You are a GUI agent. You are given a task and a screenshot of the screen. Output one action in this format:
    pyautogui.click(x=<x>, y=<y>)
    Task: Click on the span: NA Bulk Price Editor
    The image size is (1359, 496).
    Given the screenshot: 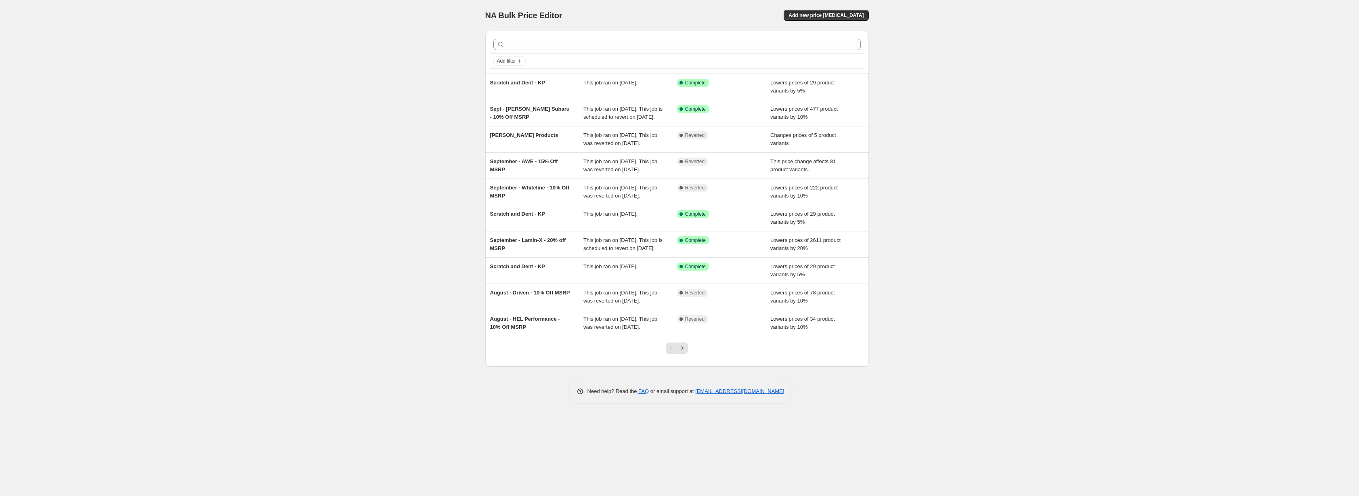 What is the action you would take?
    pyautogui.click(x=524, y=15)
    